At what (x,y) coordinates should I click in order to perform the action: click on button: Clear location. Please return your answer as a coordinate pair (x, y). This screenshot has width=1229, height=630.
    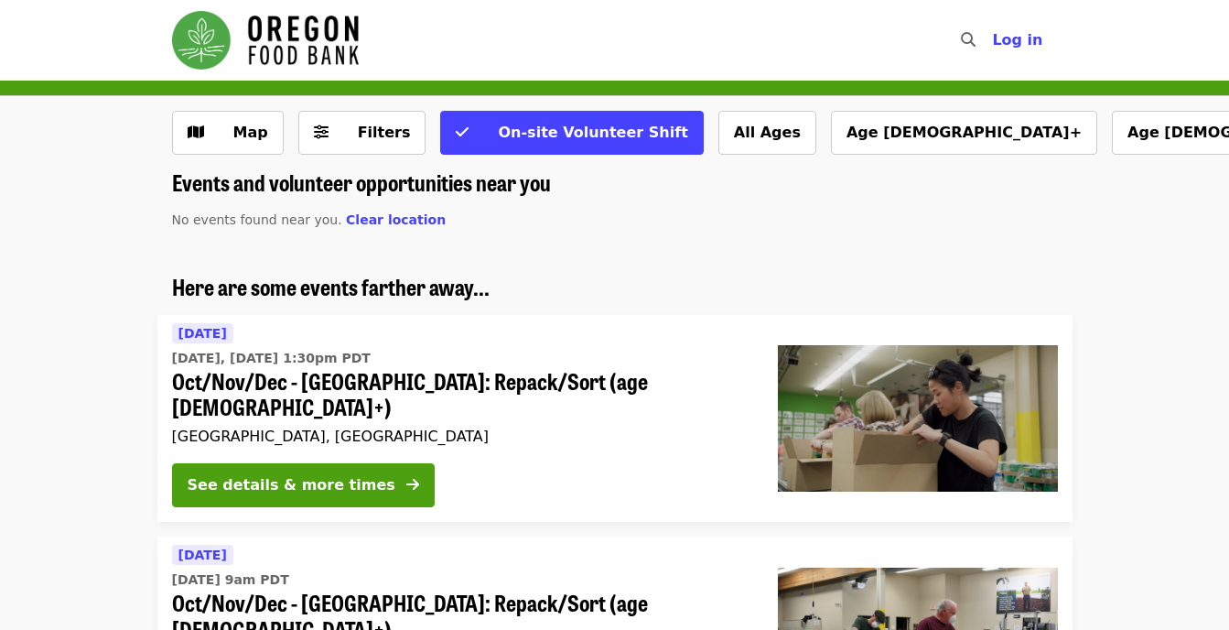
    Looking at the image, I should click on (395, 220).